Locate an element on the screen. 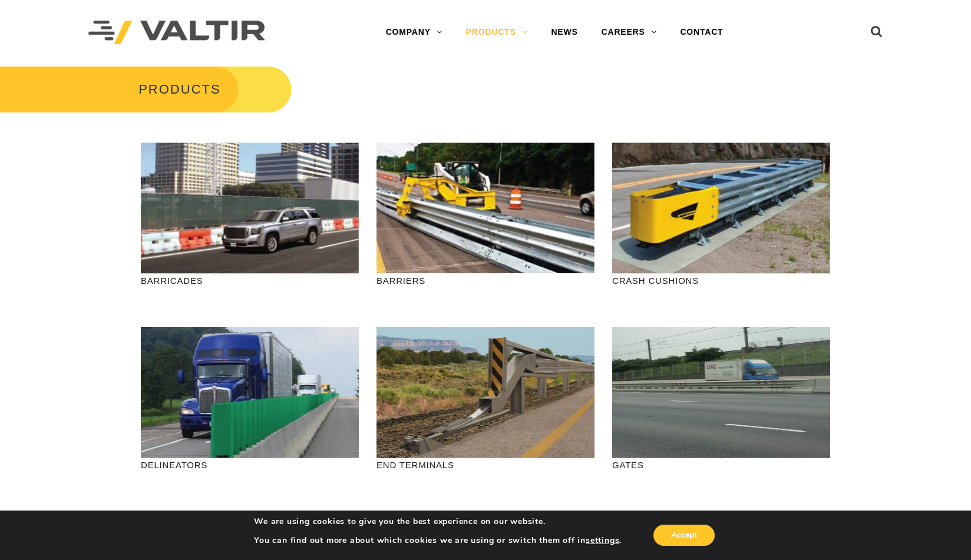 Image resolution: width=971 pixels, height=560 pixels. p: GATES is located at coordinates (721, 465).